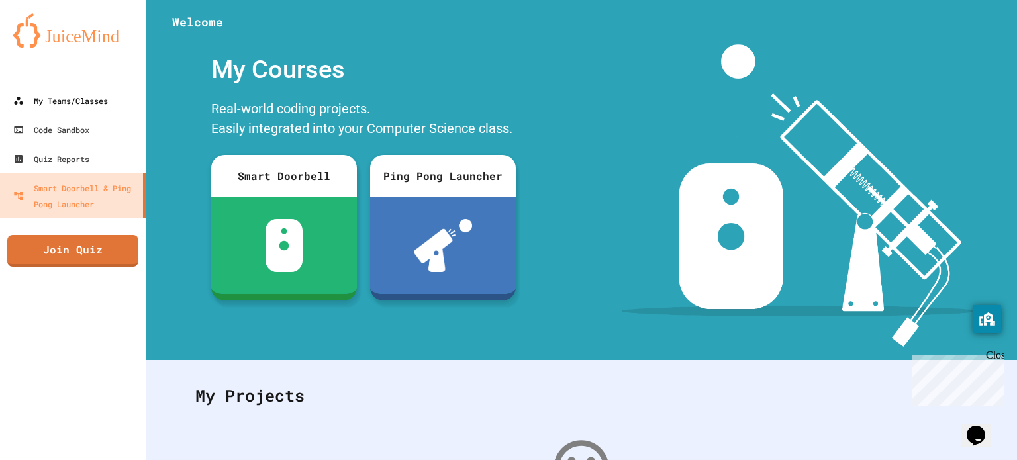  Describe the element at coordinates (443, 176) in the screenshot. I see `div: Ping Pong Launcher` at that location.